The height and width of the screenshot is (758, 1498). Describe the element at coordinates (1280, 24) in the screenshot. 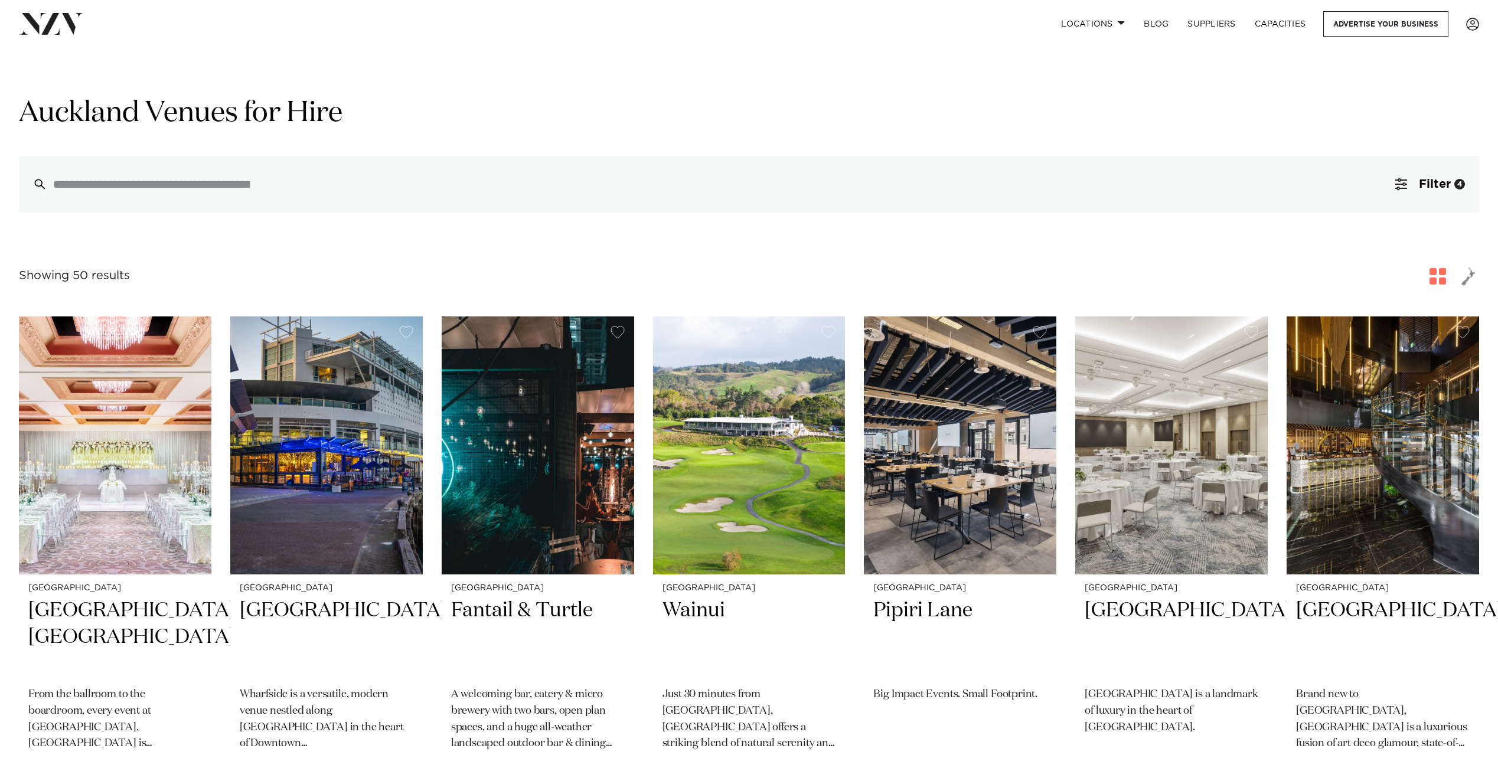

I see `a: Capacities` at that location.